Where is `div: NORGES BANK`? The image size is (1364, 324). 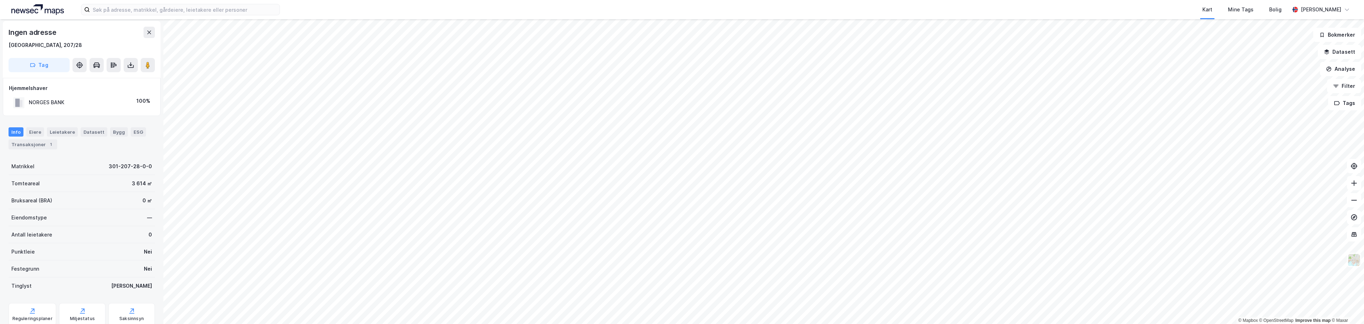
div: NORGES BANK is located at coordinates (47, 102).